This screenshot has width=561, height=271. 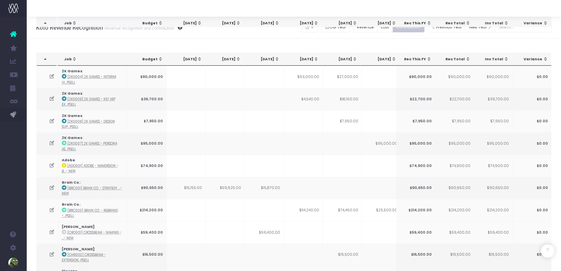 What do you see at coordinates (380, 23) in the screenshot?
I see `th: Sep 25: activate to sort column ascending` at bounding box center [380, 23].